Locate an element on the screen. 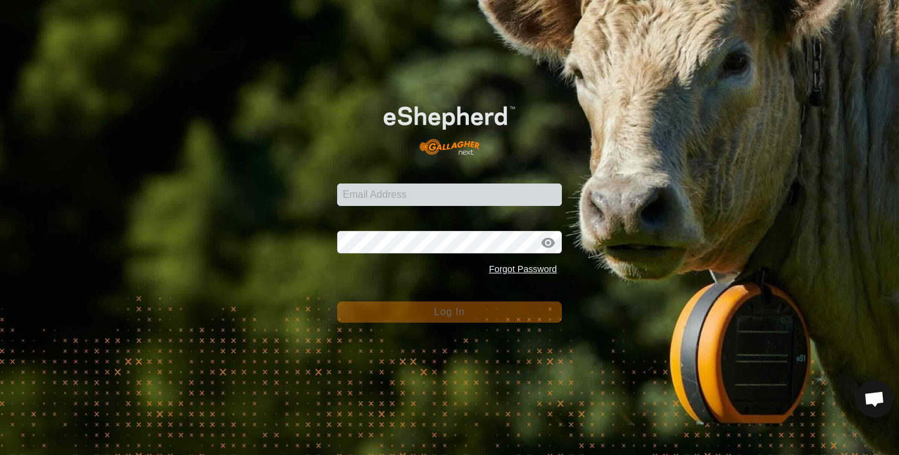 This screenshot has height=455, width=899. input: Email Address is located at coordinates (450, 195).